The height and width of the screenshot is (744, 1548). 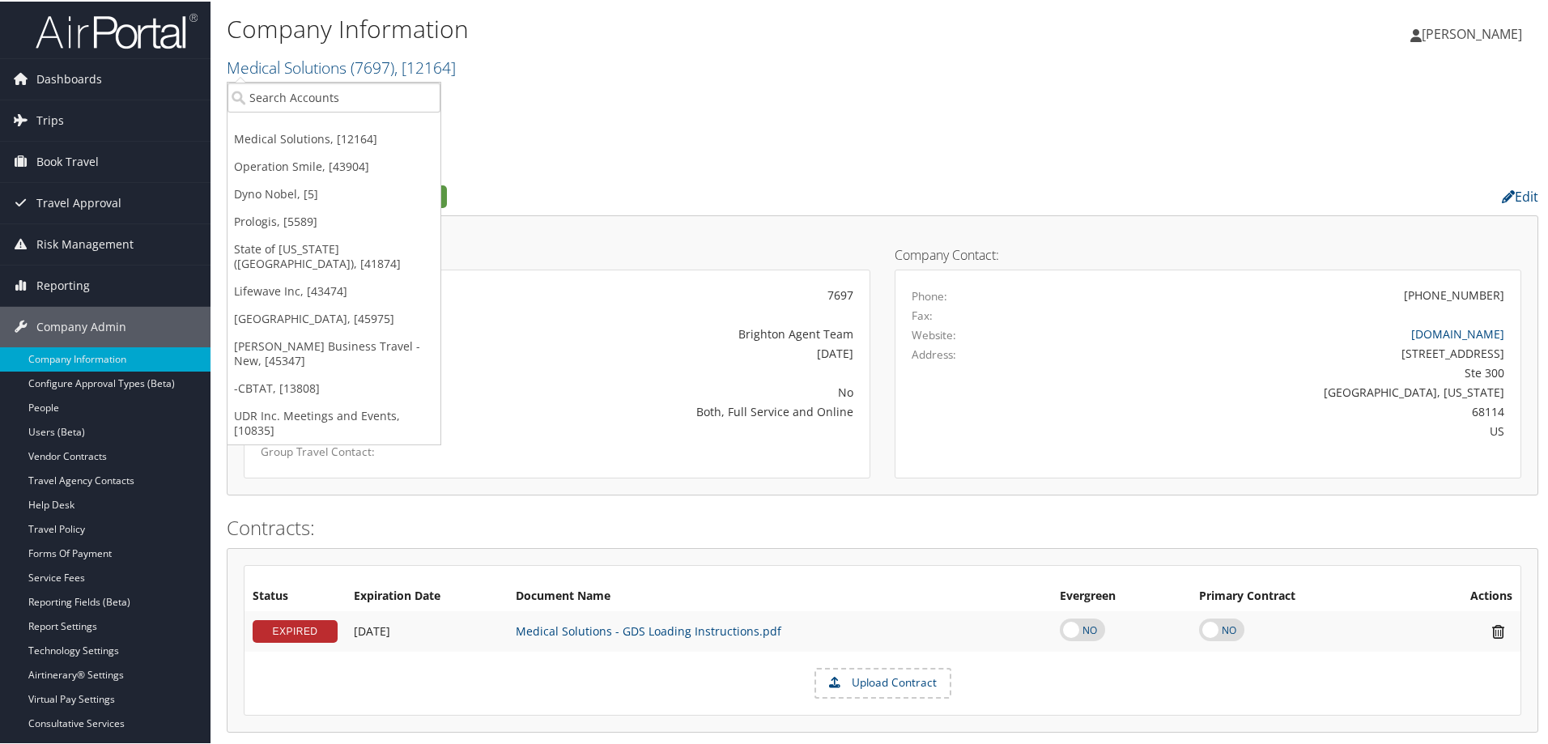 What do you see at coordinates (372, 66) in the screenshot?
I see `span: ( 7697 )` at bounding box center [372, 66].